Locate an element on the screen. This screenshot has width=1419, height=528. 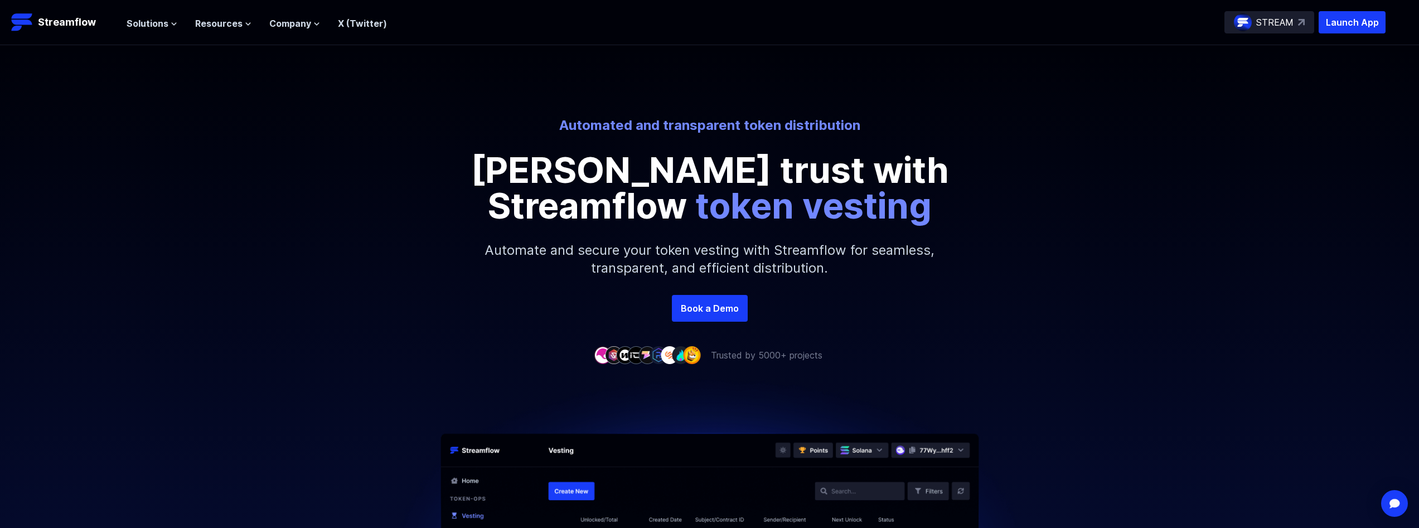
img: top-right-arrow.svg is located at coordinates (1301, 22).